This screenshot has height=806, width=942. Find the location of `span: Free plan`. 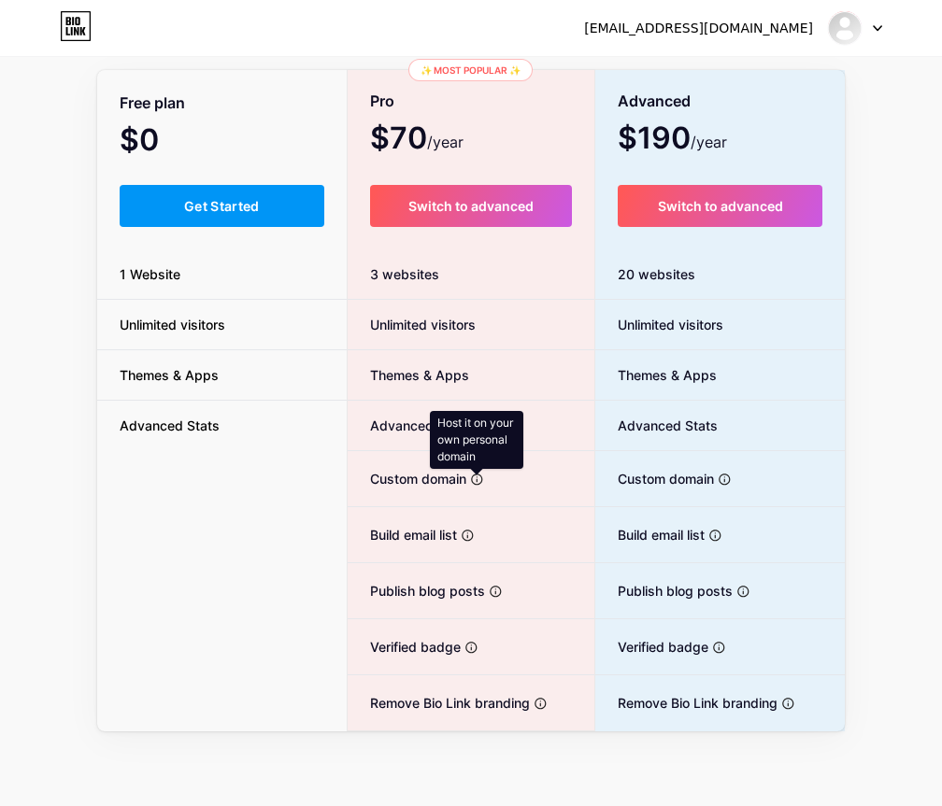

span: Free plan is located at coordinates (152, 103).